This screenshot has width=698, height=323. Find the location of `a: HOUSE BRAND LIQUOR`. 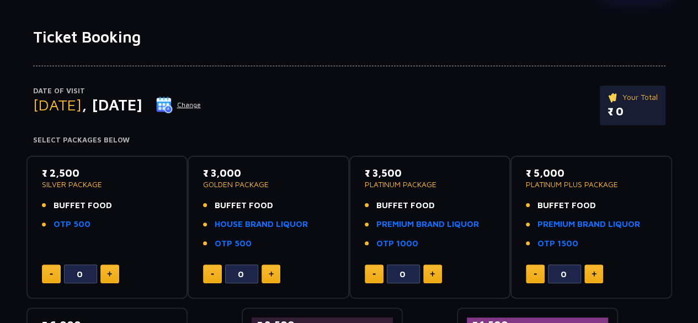

a: HOUSE BRAND LIQUOR is located at coordinates (261, 224).